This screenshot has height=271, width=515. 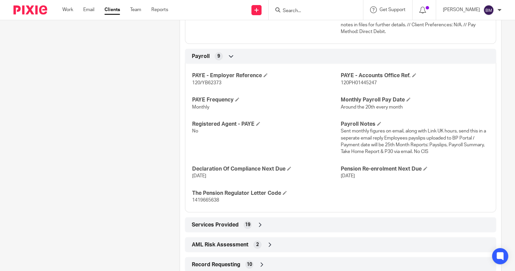 I want to click on a: Email, so click(x=89, y=10).